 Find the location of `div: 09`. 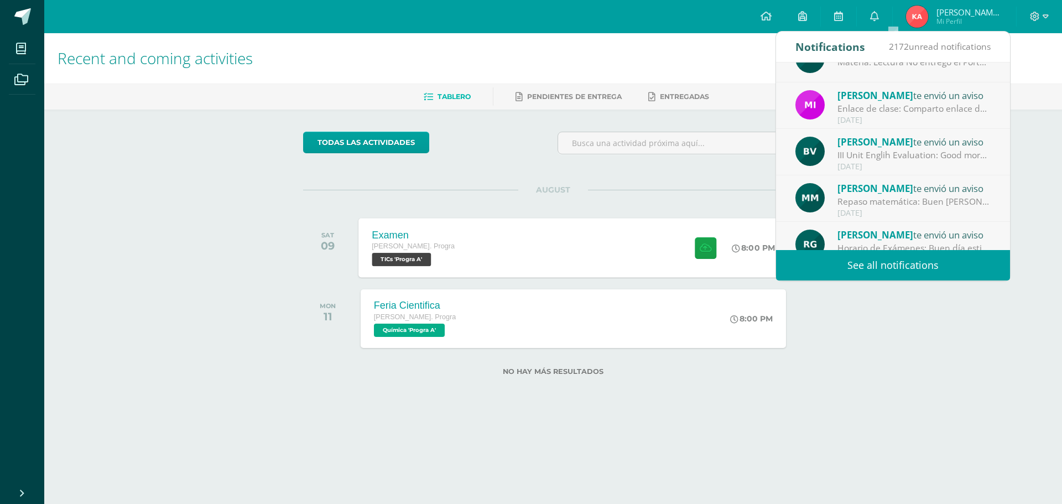

div: 09 is located at coordinates (327, 246).